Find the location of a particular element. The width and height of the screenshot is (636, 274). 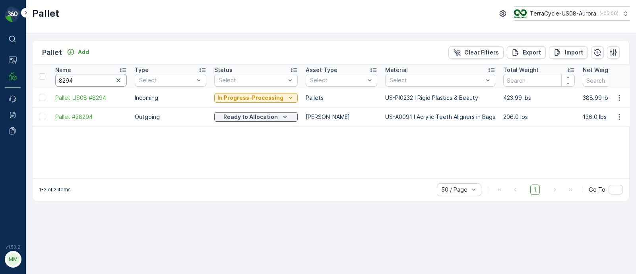

p: Import is located at coordinates (574, 52).